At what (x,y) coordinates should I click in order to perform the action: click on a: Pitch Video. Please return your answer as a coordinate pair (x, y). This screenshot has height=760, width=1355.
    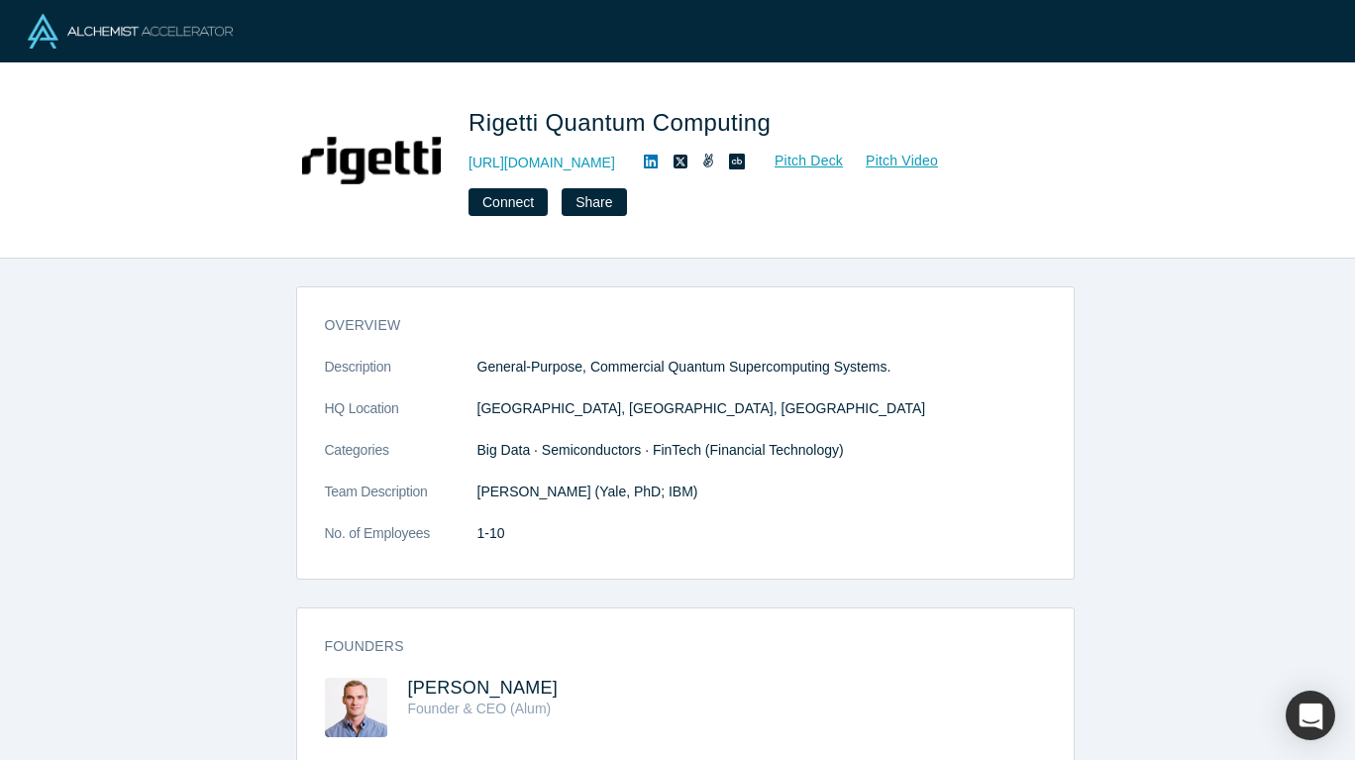
    Looking at the image, I should click on (891, 160).